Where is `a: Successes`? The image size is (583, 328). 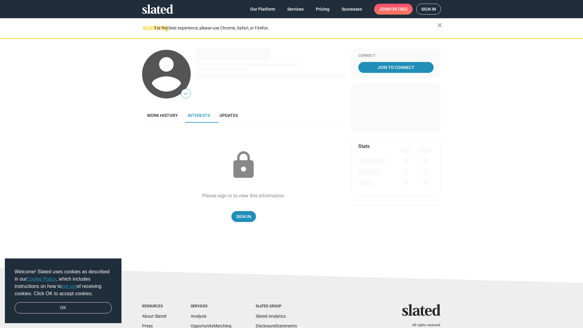 a: Successes is located at coordinates (351, 9).